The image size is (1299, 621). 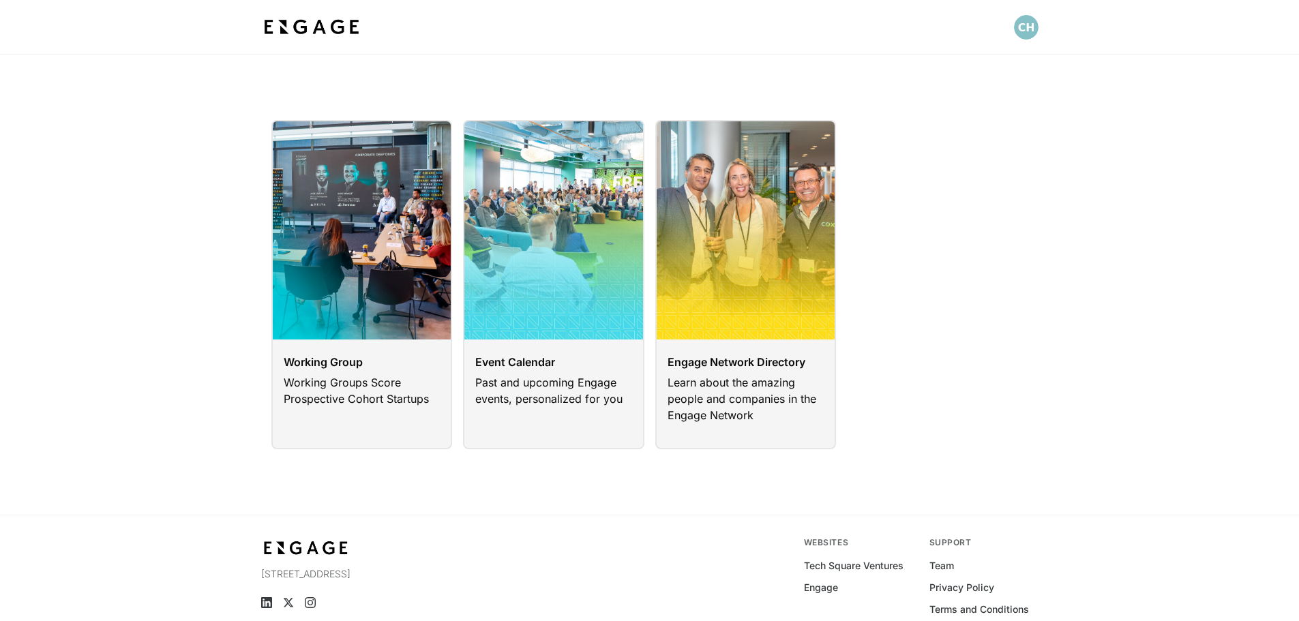 I want to click on div: Websites, so click(x=858, y=543).